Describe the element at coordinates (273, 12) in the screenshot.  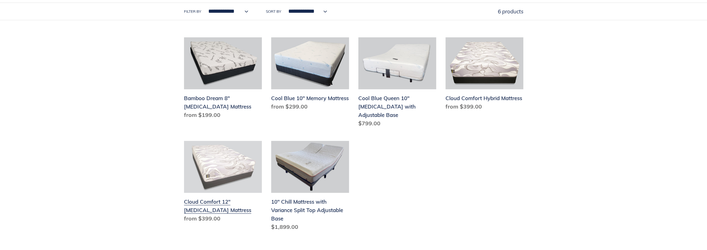
I see `label: Sort by` at that location.